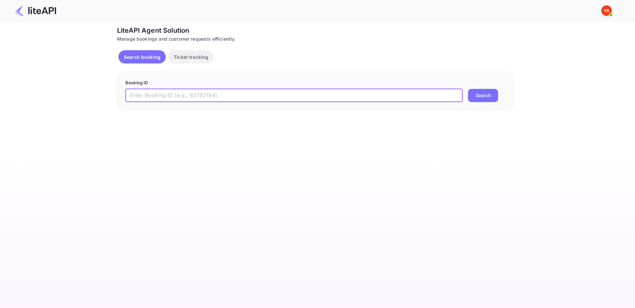  What do you see at coordinates (35, 11) in the screenshot?
I see `img: LiteAPI Logo` at bounding box center [35, 11].